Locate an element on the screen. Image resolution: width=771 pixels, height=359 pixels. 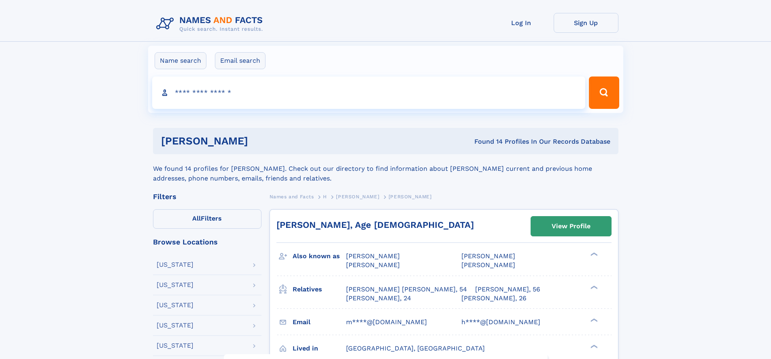
h3: Relatives is located at coordinates (319, 290).